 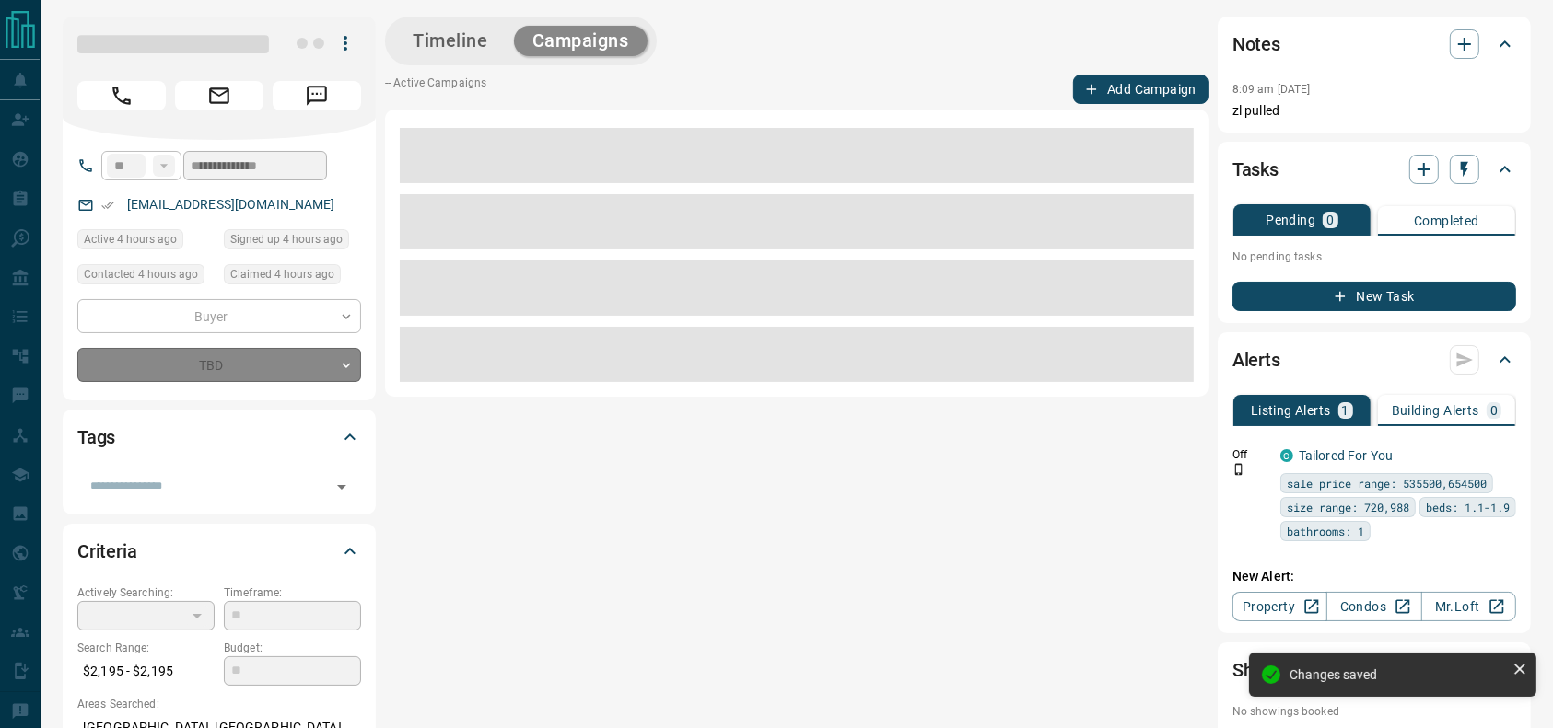 I want to click on h2: Tasks, so click(x=1255, y=169).